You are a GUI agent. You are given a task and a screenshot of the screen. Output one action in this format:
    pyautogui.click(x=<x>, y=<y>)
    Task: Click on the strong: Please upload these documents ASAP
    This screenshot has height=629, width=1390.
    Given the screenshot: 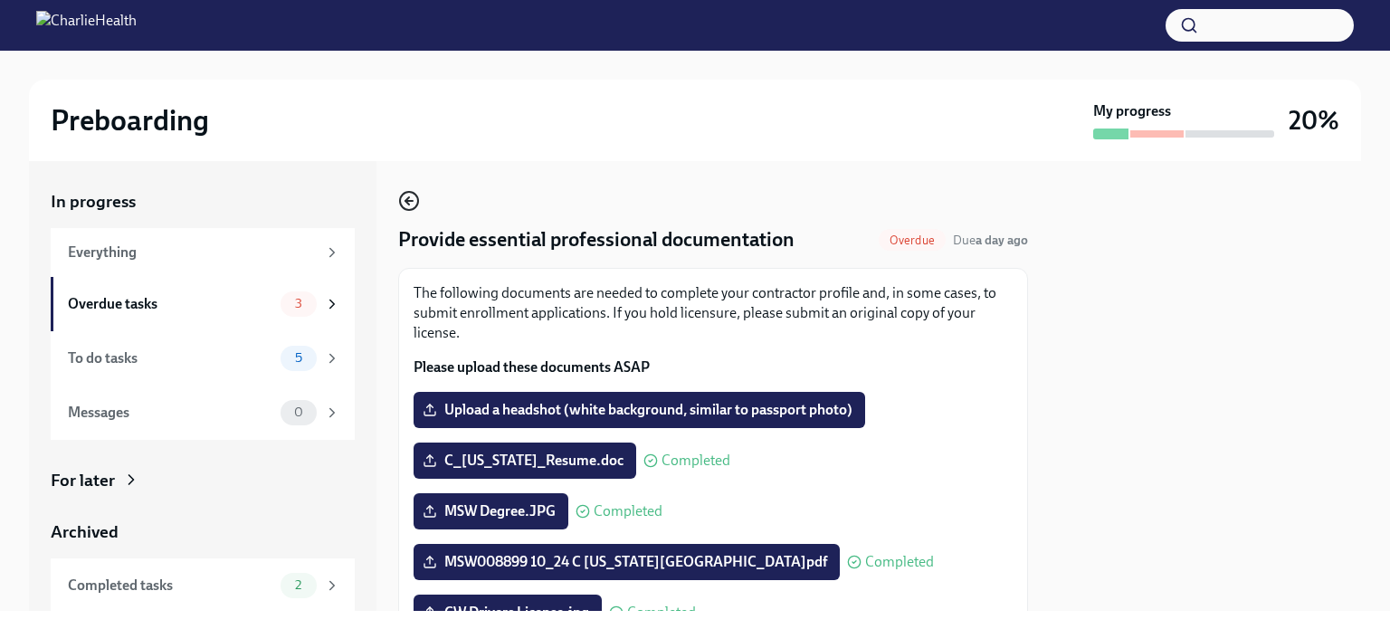 What is the action you would take?
    pyautogui.click(x=531, y=367)
    